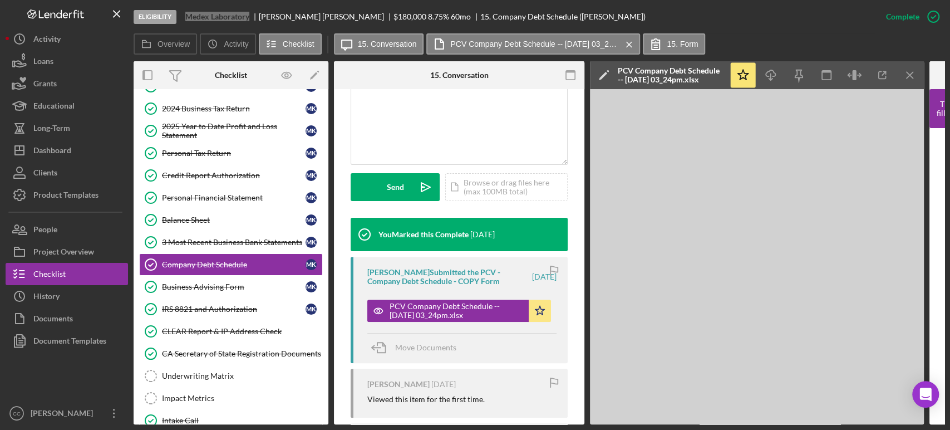 This screenshot has height=430, width=950. I want to click on button: Project Overview, so click(67, 251).